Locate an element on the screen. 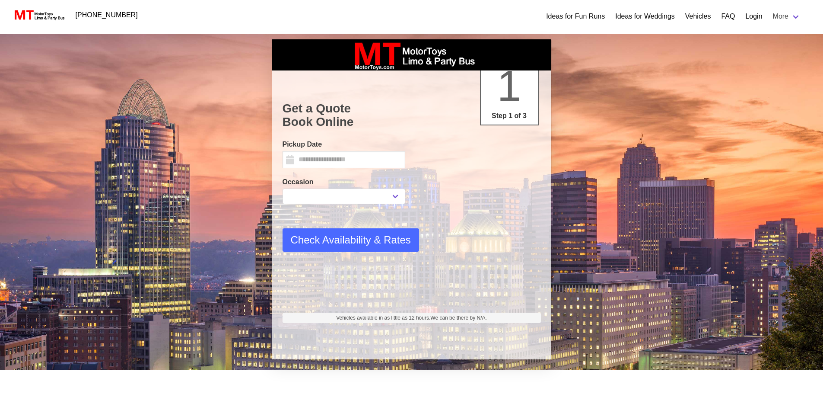  p: Step 1 of 3 is located at coordinates (510, 116).